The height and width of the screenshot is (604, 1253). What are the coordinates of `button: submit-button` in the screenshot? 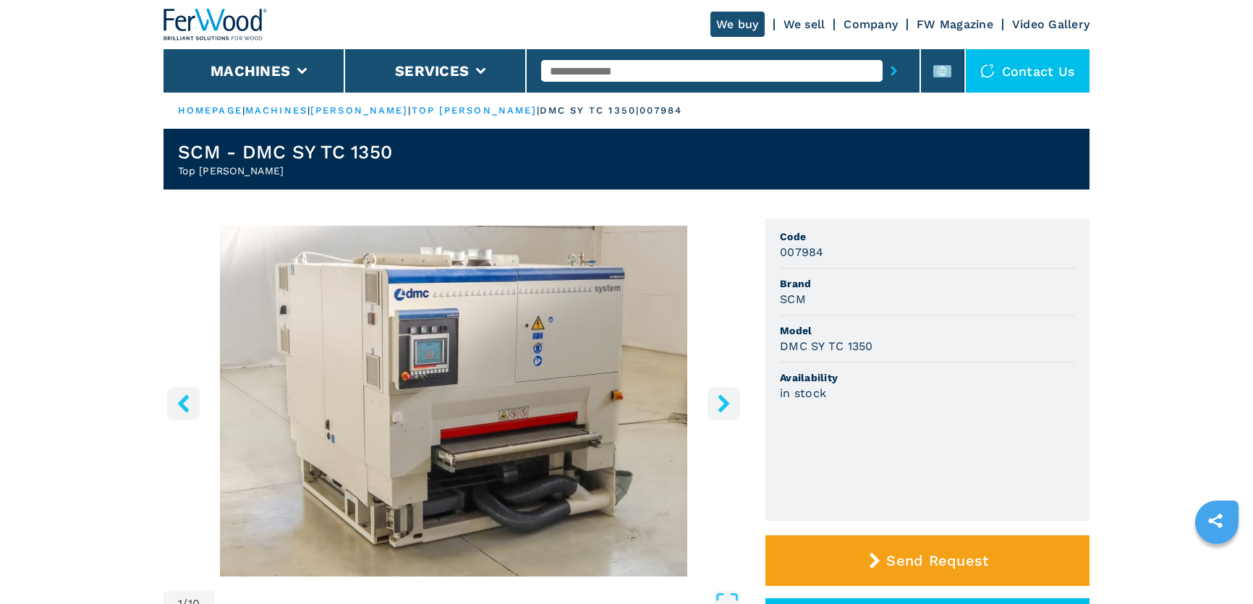 It's located at (894, 71).